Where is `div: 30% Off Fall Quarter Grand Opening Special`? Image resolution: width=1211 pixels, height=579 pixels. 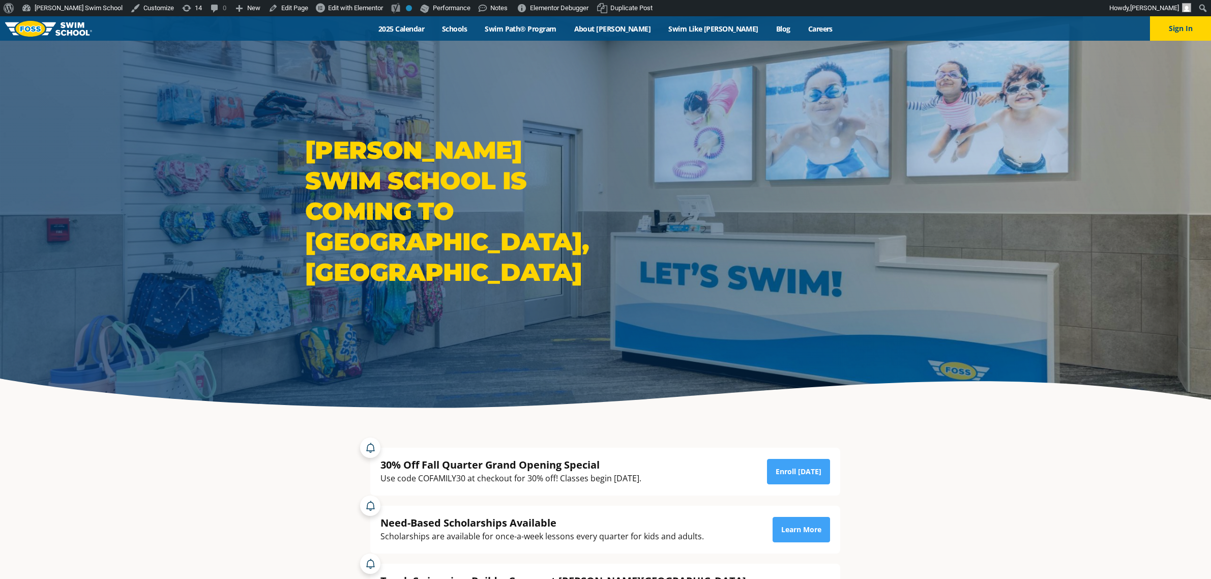 div: 30% Off Fall Quarter Grand Opening Special is located at coordinates (510, 464).